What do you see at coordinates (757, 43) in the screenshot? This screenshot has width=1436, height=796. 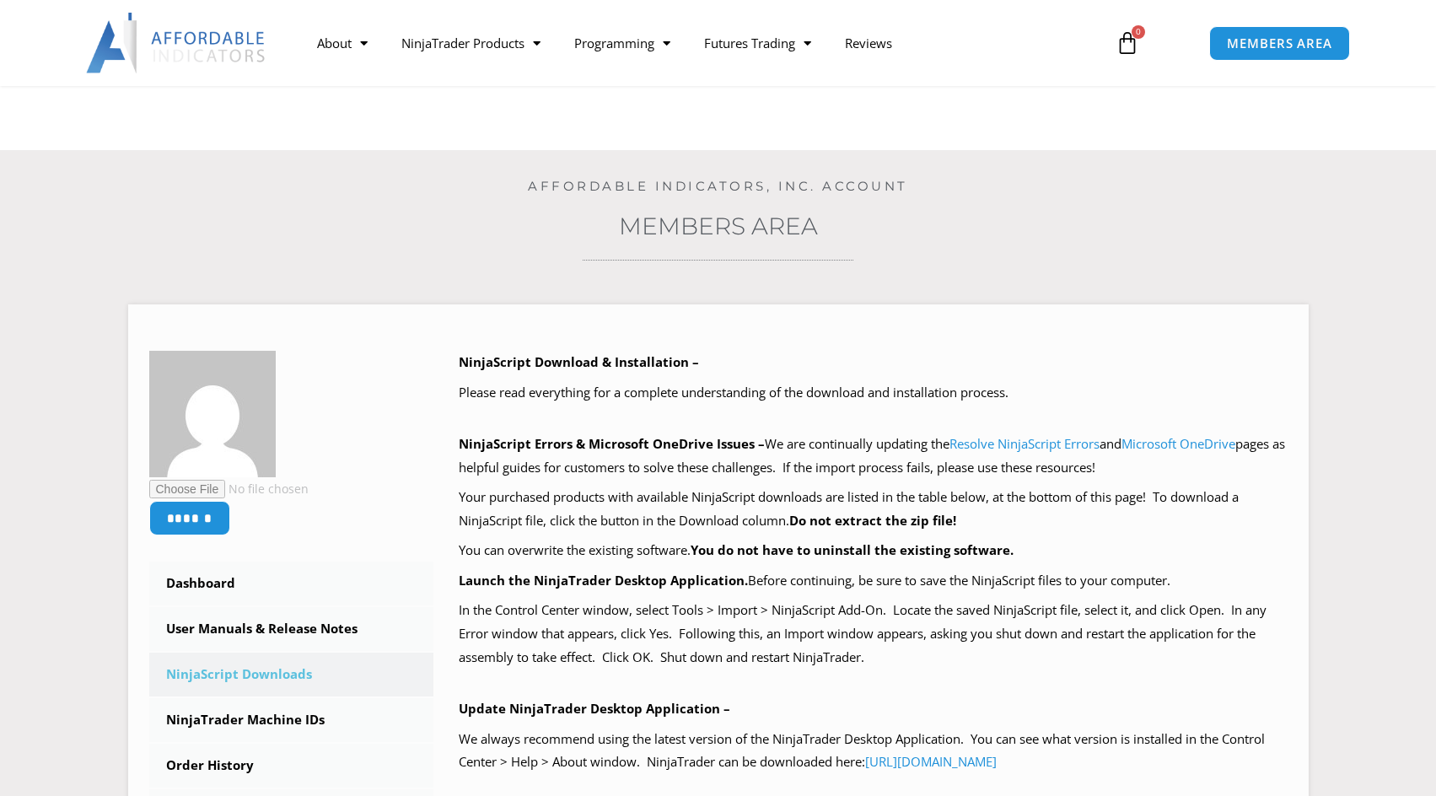 I see `a: Futures Trading` at bounding box center [757, 43].